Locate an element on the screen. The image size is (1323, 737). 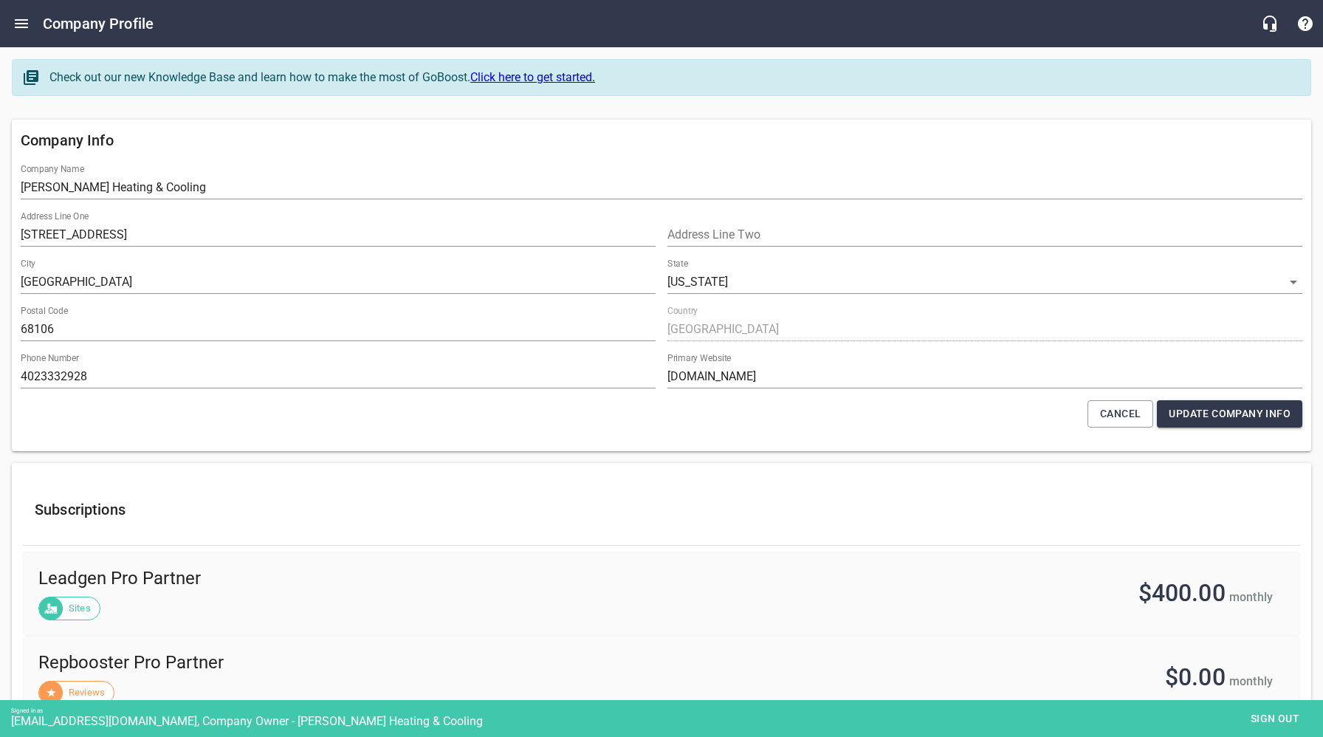
label: City is located at coordinates (28, 264).